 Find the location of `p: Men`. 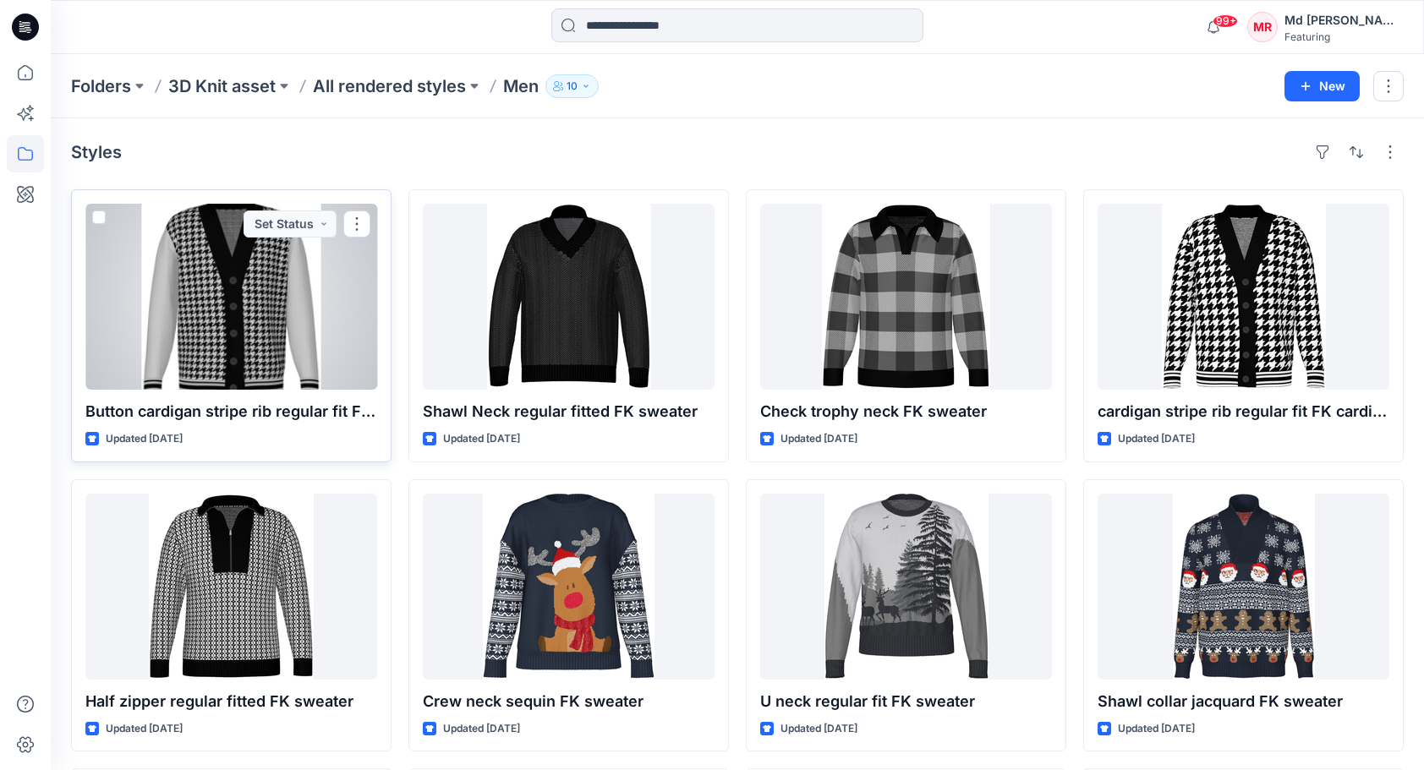

p: Men is located at coordinates (521, 86).